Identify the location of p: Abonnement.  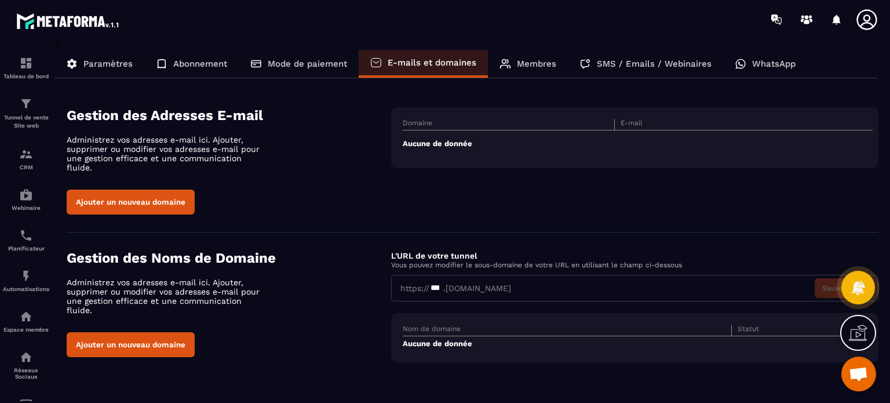
(200, 64).